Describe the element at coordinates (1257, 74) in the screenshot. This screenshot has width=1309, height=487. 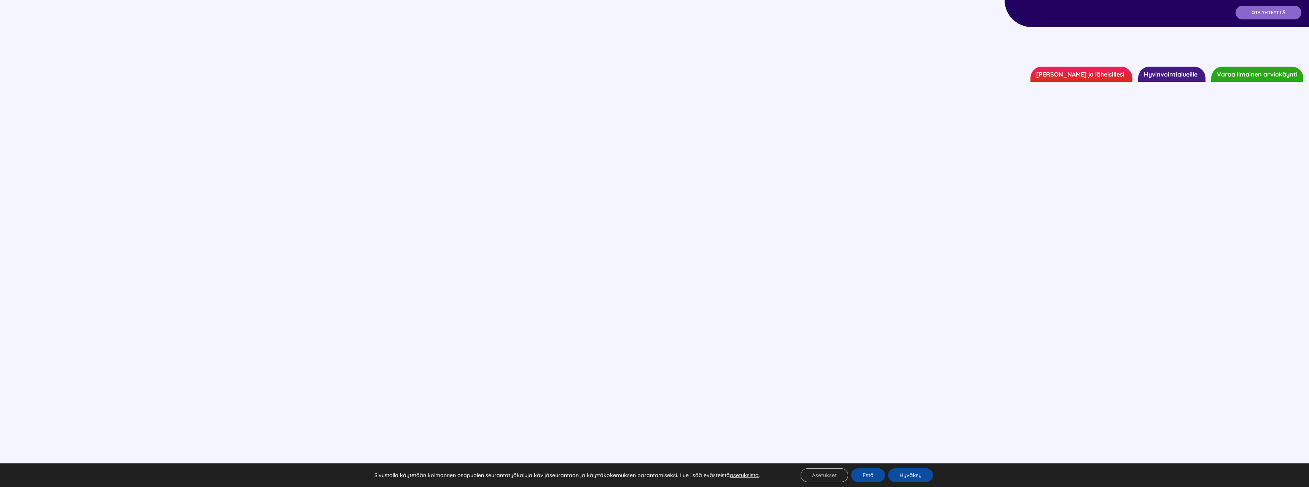
I see `a: Varaa ilmainen arviokäynti` at that location.